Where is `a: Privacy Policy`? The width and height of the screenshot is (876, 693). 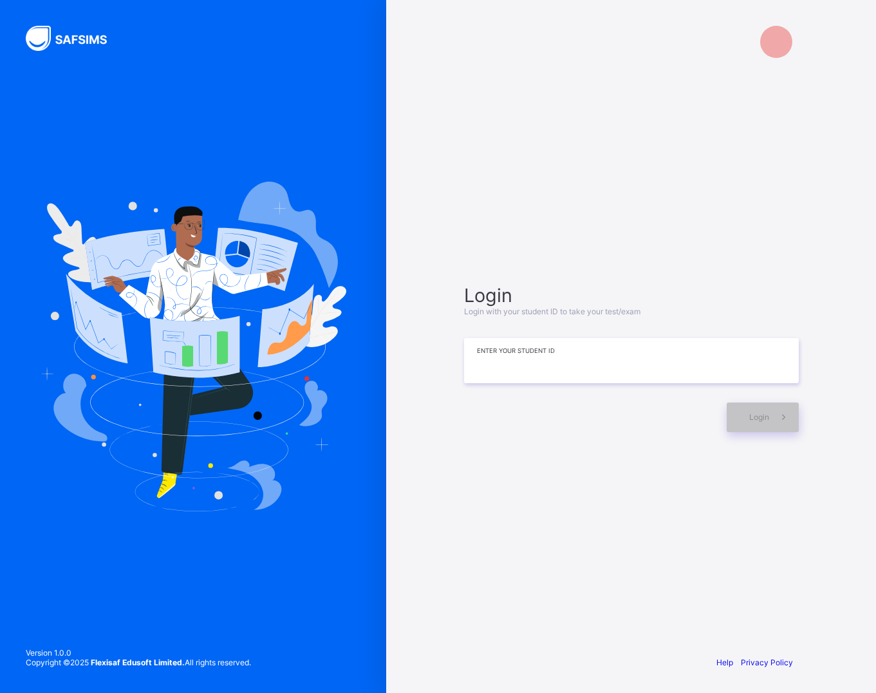
a: Privacy Policy is located at coordinates (767, 662).